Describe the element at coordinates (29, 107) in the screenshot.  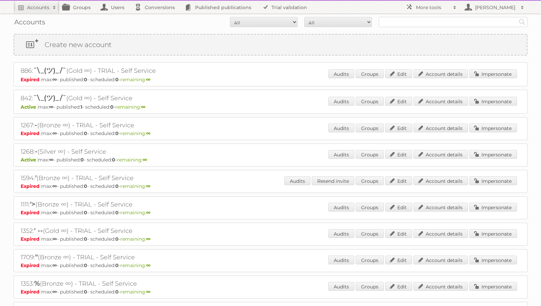
I see `span: Active` at that location.